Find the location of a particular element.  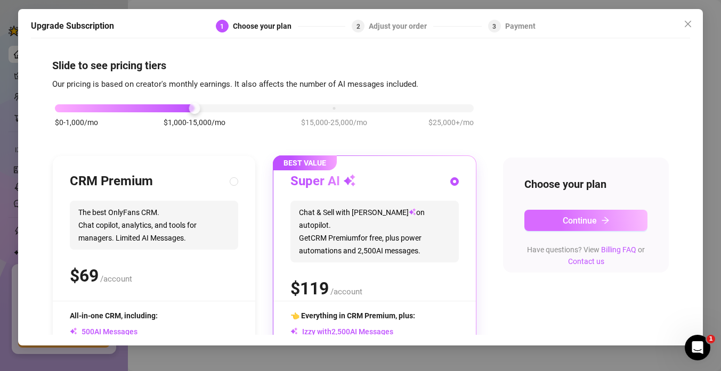

span: Close is located at coordinates (688, 24).